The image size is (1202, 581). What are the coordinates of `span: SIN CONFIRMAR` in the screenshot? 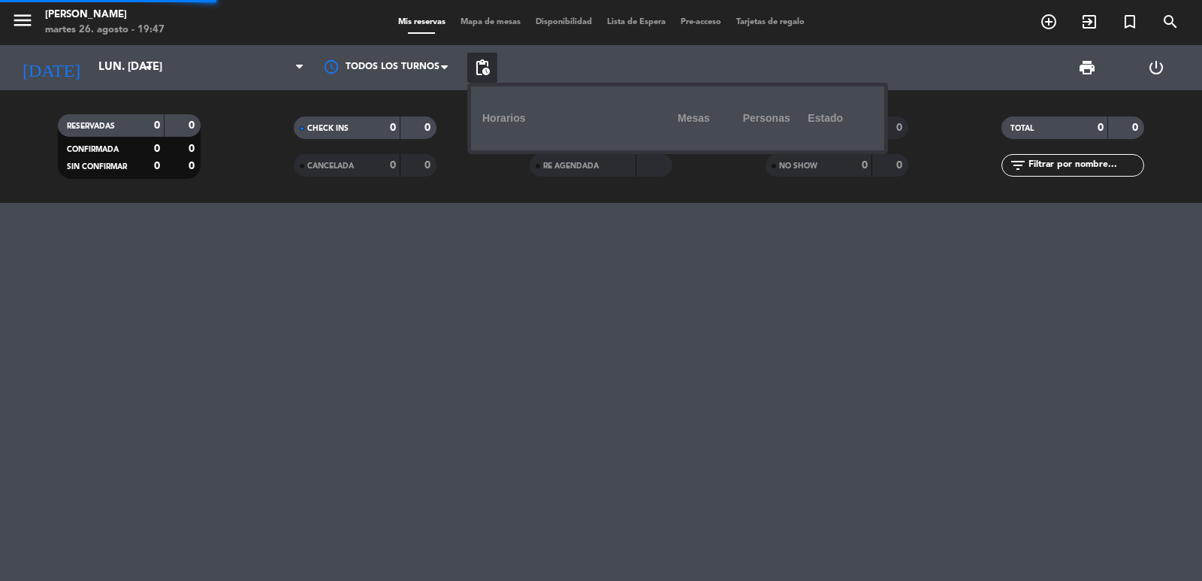 It's located at (97, 167).